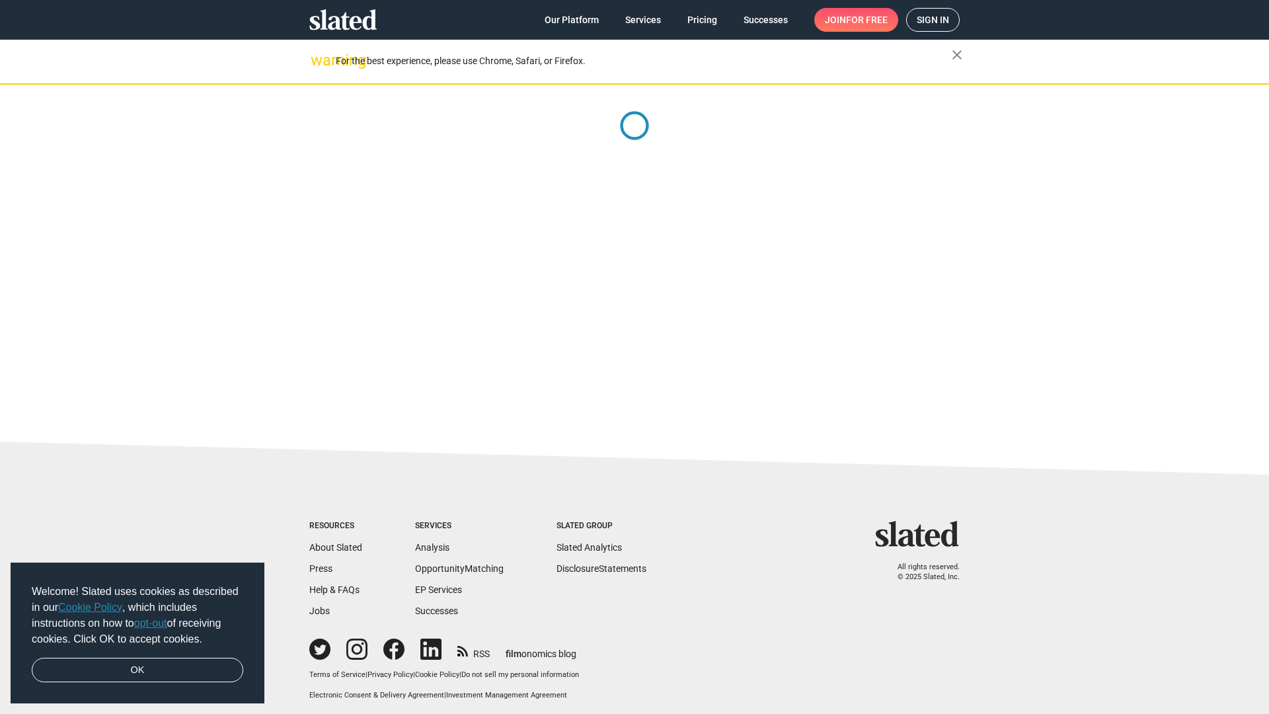  What do you see at coordinates (702, 20) in the screenshot?
I see `span: Pricing` at bounding box center [702, 20].